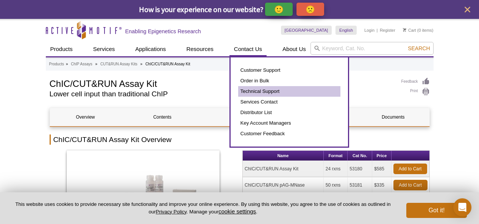 This screenshot has height=224, width=479. Describe the element at coordinates (289, 81) in the screenshot. I see `a: Order in Bulk` at that location.